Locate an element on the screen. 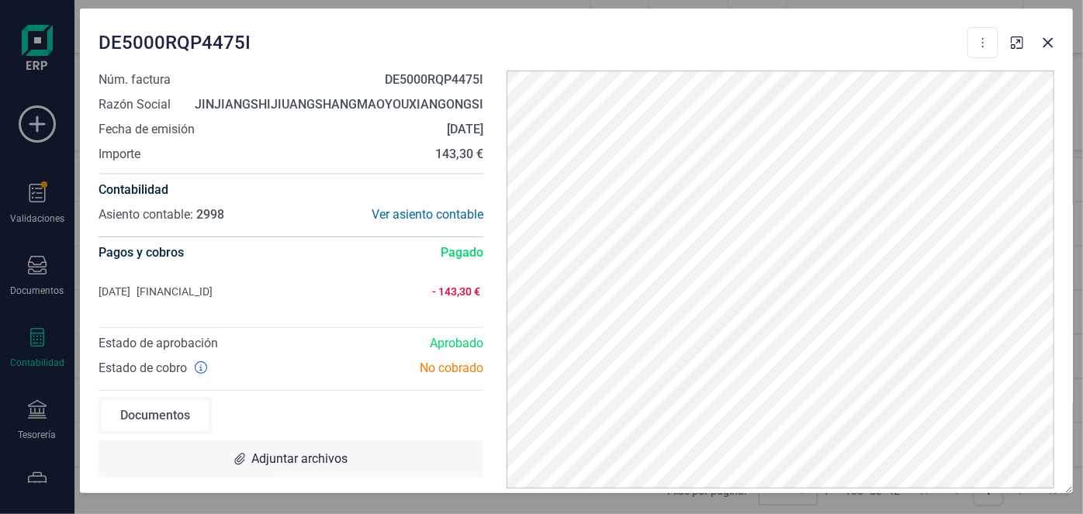 The width and height of the screenshot is (1083, 514). div: No cobrado is located at coordinates (392, 368).